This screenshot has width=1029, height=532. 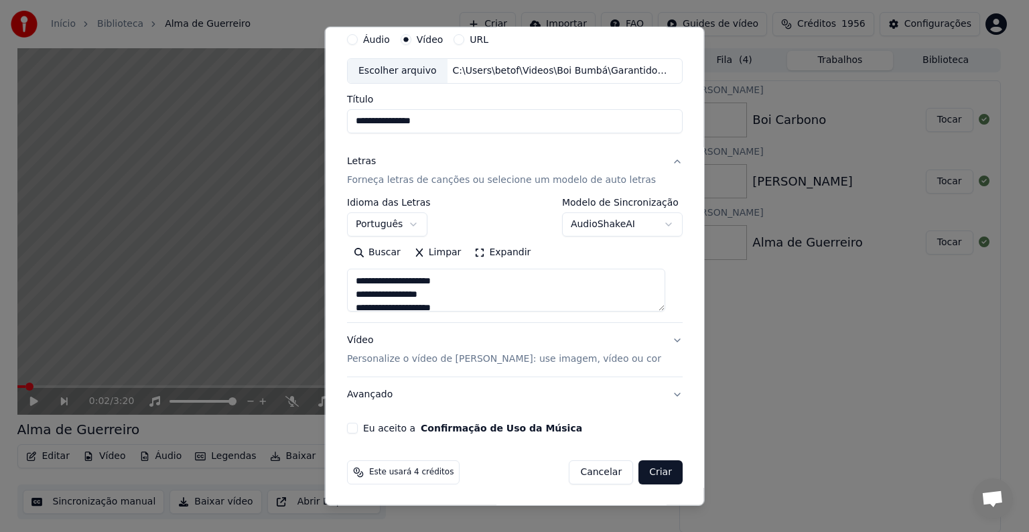 I want to click on button: Criar, so click(x=661, y=472).